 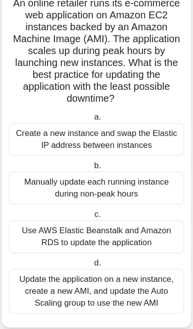 What do you see at coordinates (97, 188) in the screenshot?
I see `div: Manually update each running instance during non-peak hours` at bounding box center [97, 188].